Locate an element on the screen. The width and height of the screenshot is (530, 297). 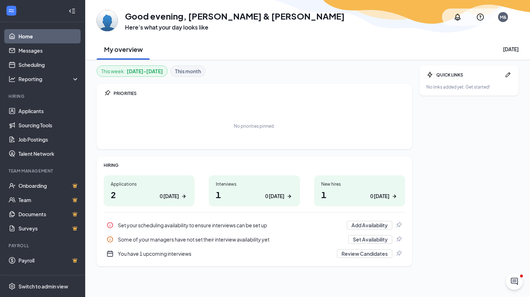
a: Applicants is located at coordinates (49, 111).